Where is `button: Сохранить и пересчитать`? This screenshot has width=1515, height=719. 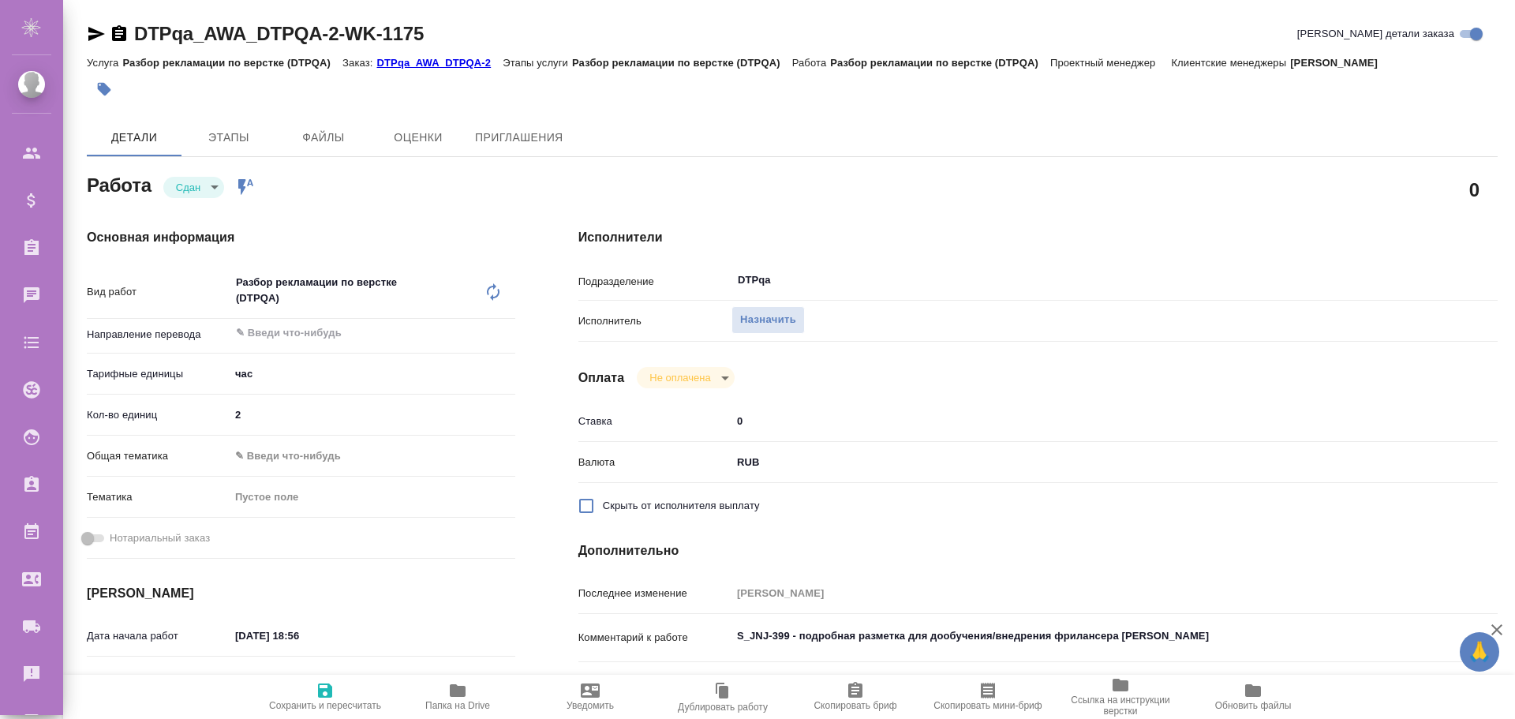 button: Сохранить и пересчитать is located at coordinates (325, 697).